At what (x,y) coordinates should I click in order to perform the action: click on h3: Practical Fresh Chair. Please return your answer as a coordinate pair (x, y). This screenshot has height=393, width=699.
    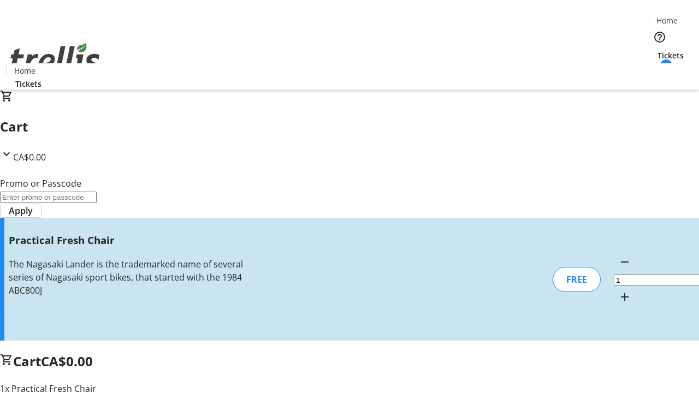
    Looking at the image, I should click on (128, 240).